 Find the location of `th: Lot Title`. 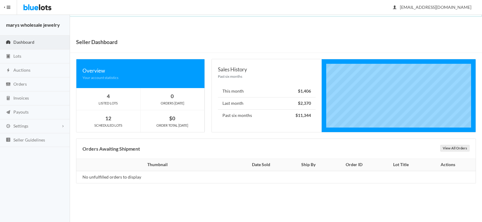

th: Lot Title is located at coordinates (401, 165).